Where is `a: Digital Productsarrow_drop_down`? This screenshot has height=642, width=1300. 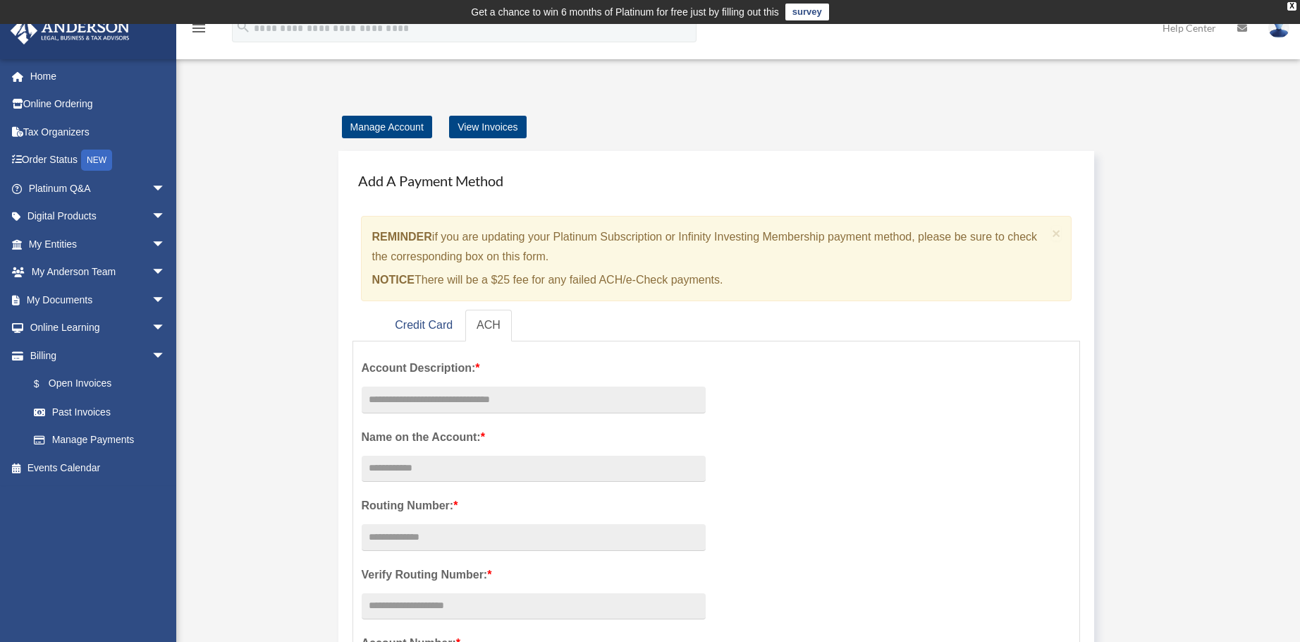 a: Digital Productsarrow_drop_down is located at coordinates (98, 216).